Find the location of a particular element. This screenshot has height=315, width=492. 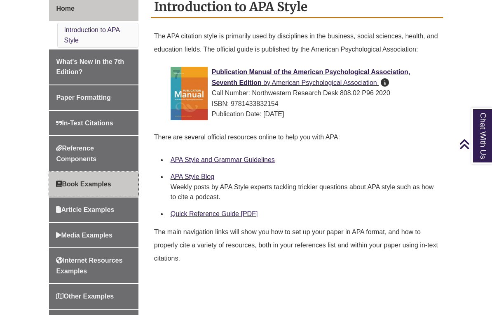

a: Publication Manual of the American Psychological Association, Seventh Edition by American Psychol... is located at coordinates (311, 77).